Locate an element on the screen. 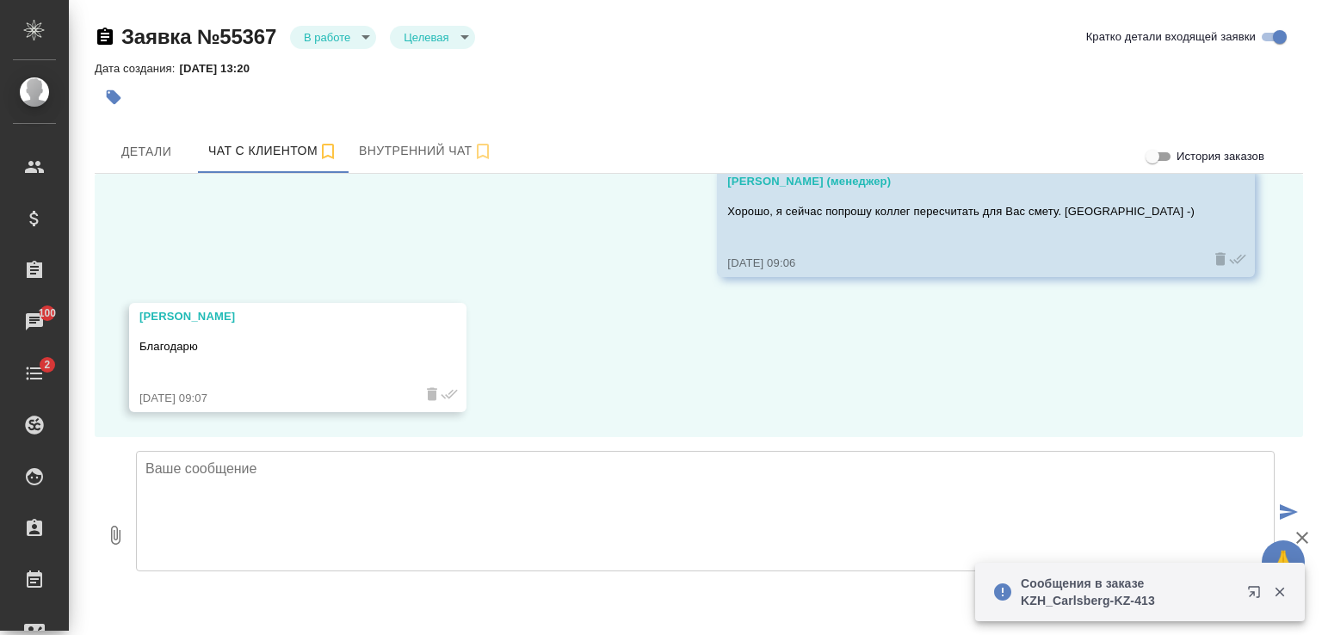 Image resolution: width=1322 pixels, height=635 pixels. button: Закрыть is located at coordinates (1279, 592).